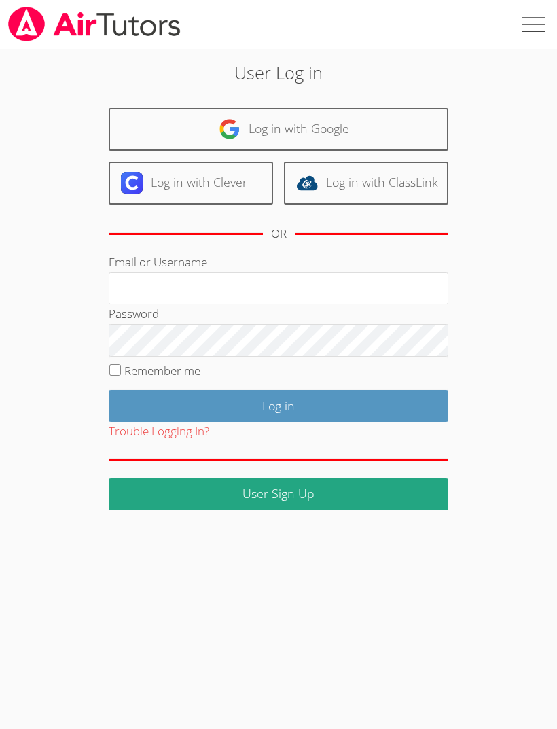 Image resolution: width=557 pixels, height=729 pixels. Describe the element at coordinates (279, 234) in the screenshot. I see `div: OR` at that location.